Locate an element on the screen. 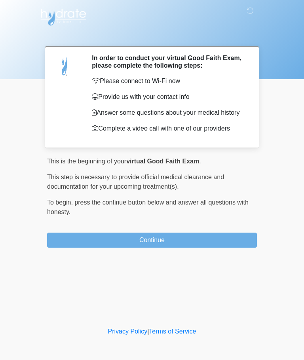 The height and width of the screenshot is (360, 304). button: Continue is located at coordinates (152, 240).